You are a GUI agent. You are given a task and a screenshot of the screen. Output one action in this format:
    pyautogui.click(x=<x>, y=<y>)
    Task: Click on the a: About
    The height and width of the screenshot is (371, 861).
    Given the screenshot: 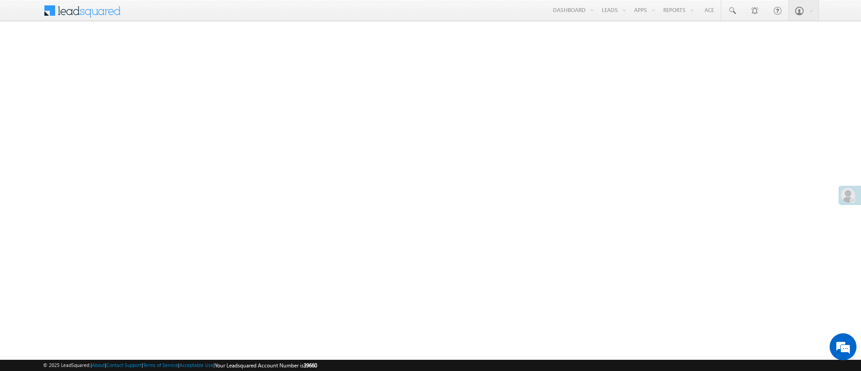 What is the action you would take?
    pyautogui.click(x=98, y=365)
    